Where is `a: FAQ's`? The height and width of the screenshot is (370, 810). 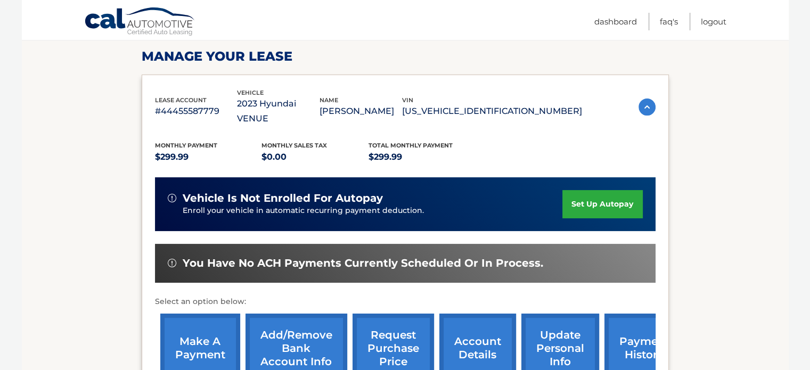 a: FAQ's is located at coordinates (669, 21).